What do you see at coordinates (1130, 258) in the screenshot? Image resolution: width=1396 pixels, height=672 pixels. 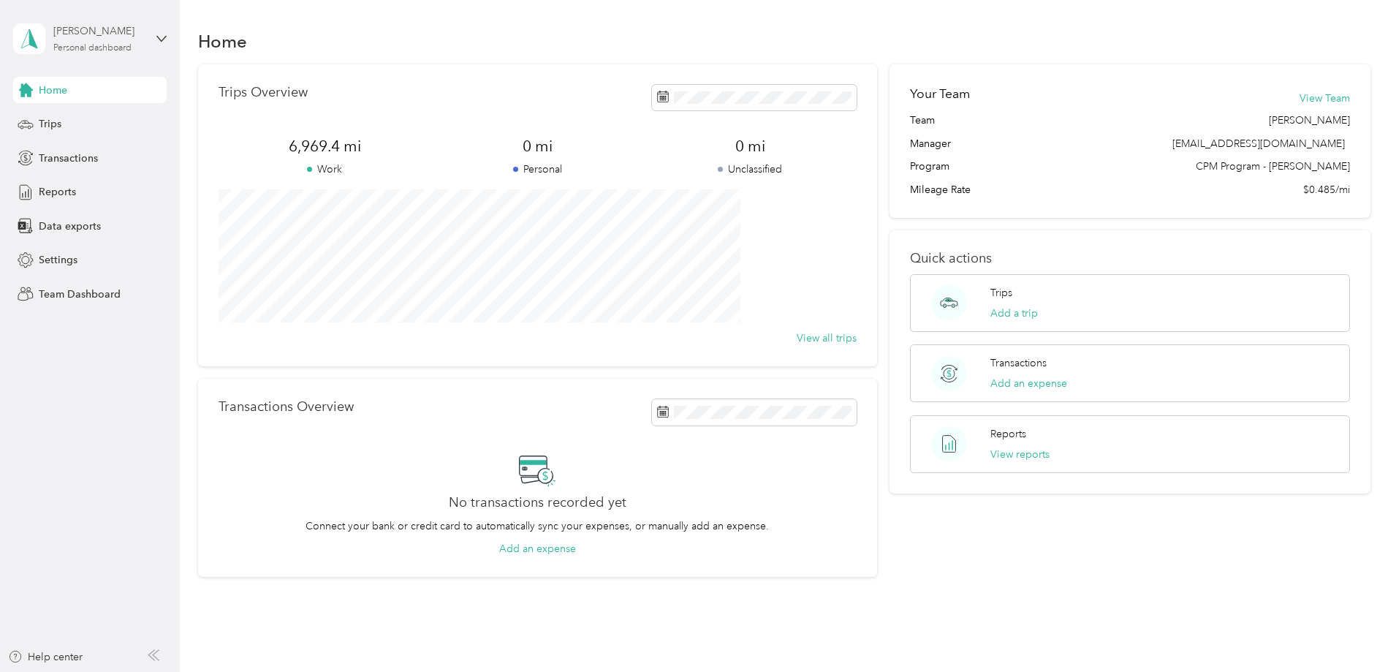 I see `p: Quick actions` at bounding box center [1130, 258].